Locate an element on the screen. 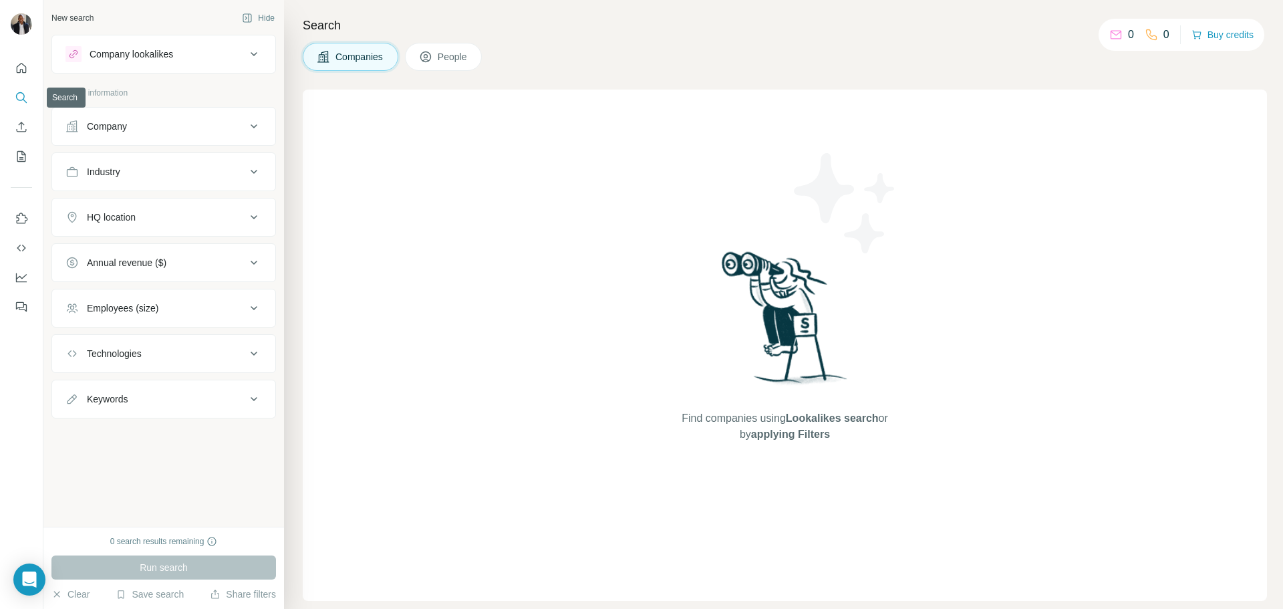  button: Company is located at coordinates (164, 126).